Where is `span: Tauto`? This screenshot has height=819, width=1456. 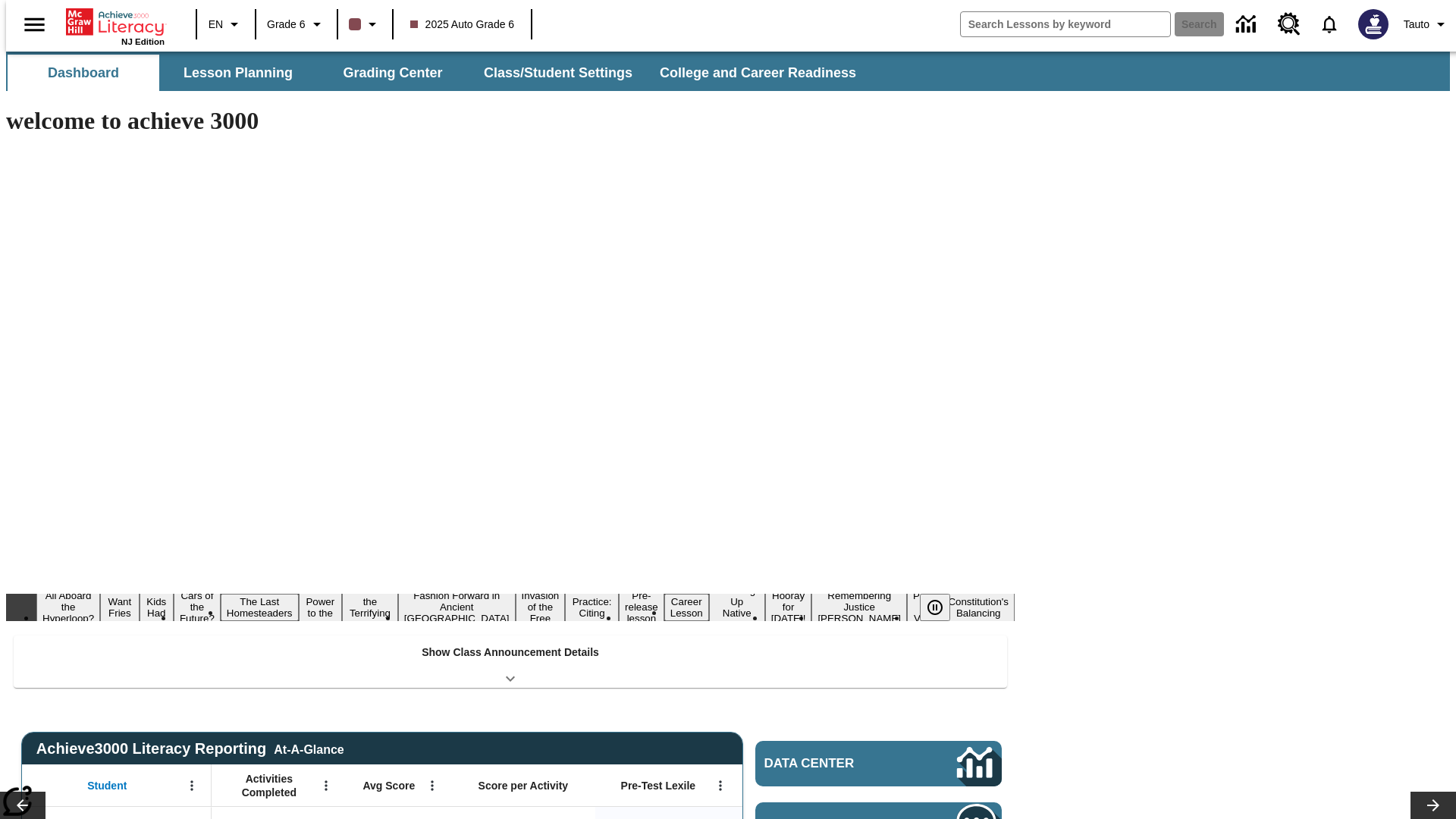
span: Tauto is located at coordinates (1417, 24).